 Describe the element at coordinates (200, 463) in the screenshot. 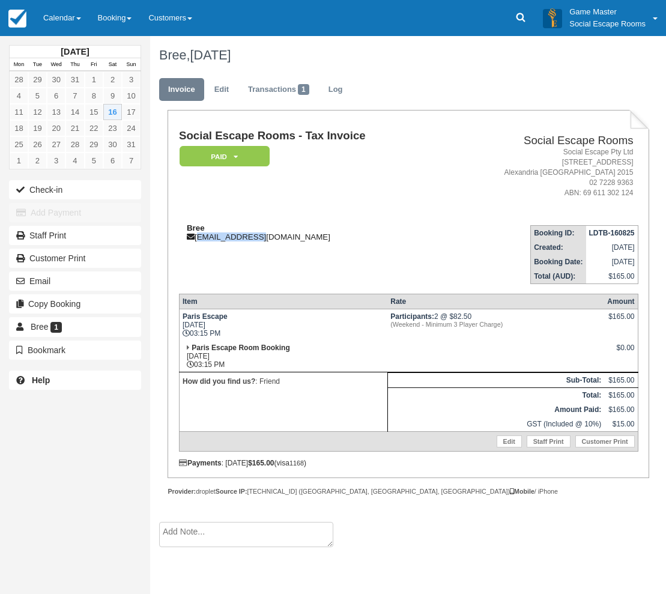

I see `strong: Payments` at that location.